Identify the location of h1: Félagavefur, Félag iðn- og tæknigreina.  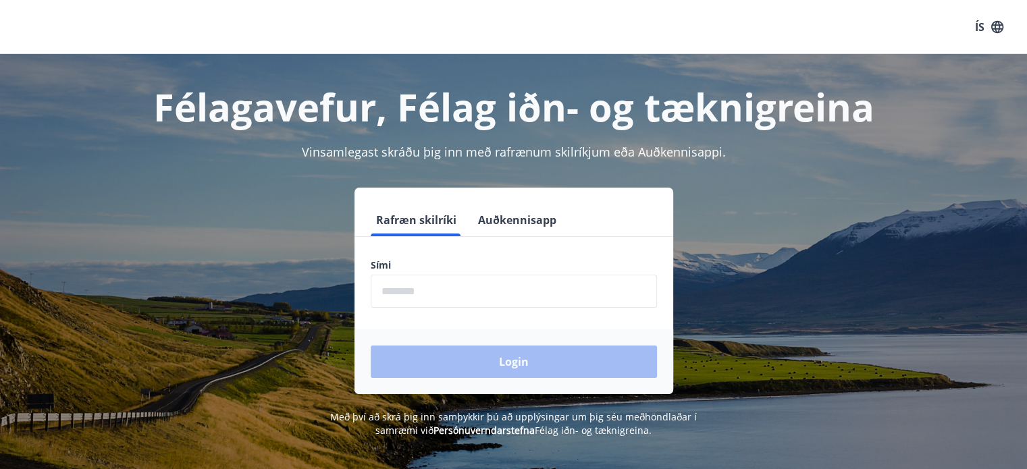
(514, 107).